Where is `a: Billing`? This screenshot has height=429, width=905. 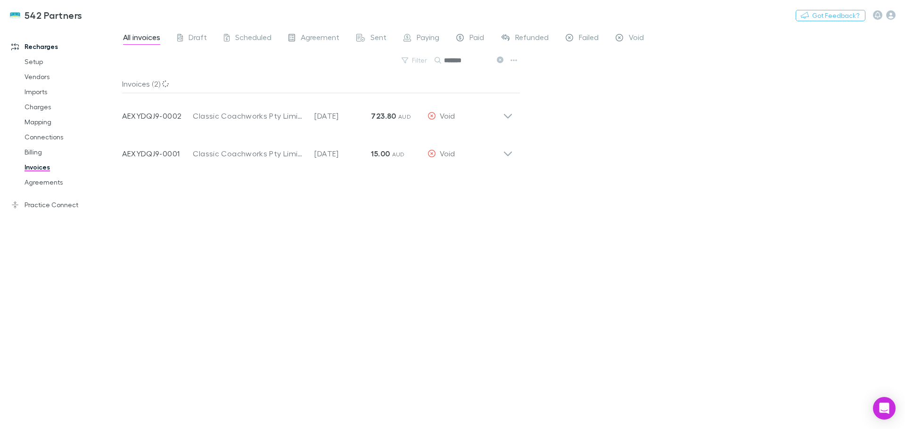 a: Billing is located at coordinates (71, 152).